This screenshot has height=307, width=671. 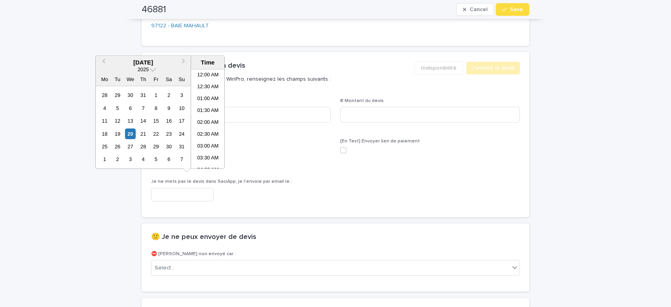 I want to click on div: Time, so click(x=208, y=63).